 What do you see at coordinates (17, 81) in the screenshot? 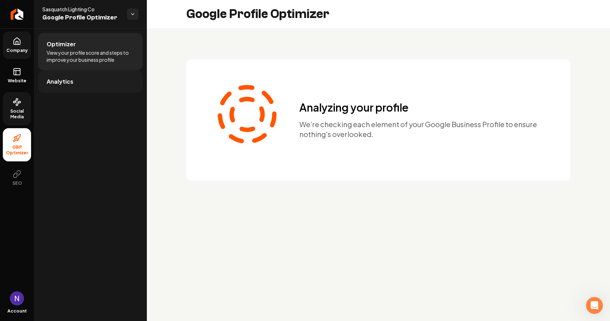
I see `span: Website` at bounding box center [17, 81].